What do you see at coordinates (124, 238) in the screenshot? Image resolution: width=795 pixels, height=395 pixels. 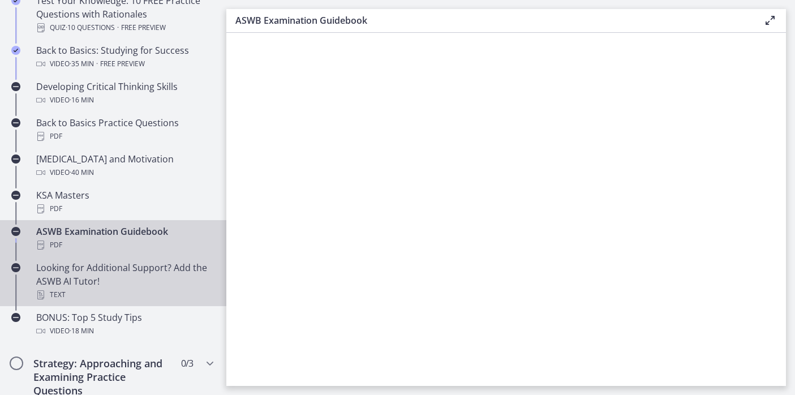 I see `div: ASWB Examination Guidebook` at bounding box center [124, 238].